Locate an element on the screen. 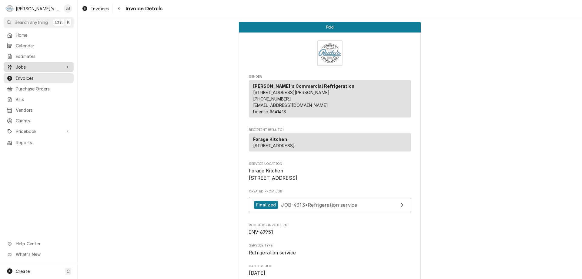  button: Search anythingCtrlK is located at coordinates (39, 22).